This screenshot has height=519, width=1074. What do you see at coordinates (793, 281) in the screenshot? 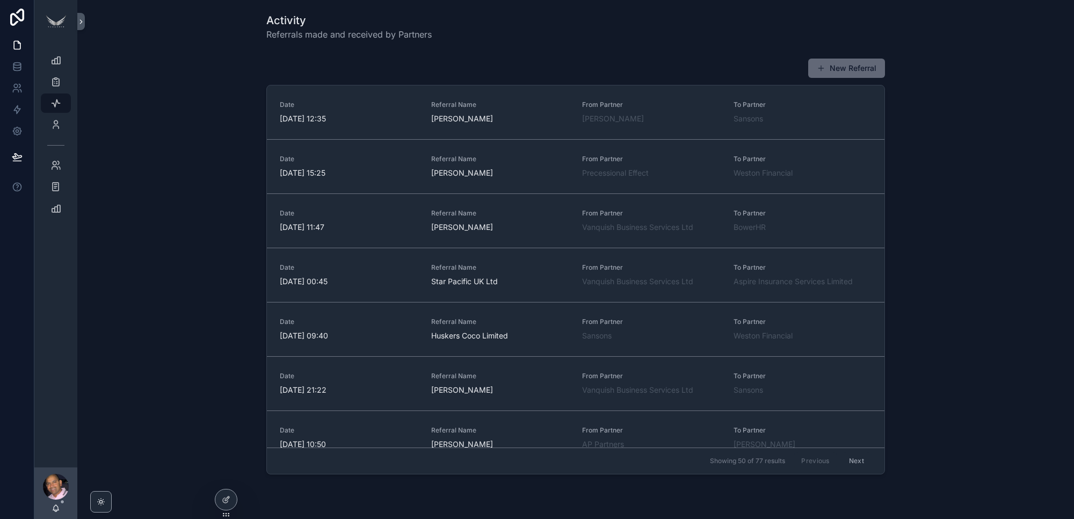
I see `span: Aspire Insurance Services Limited` at bounding box center [793, 281].